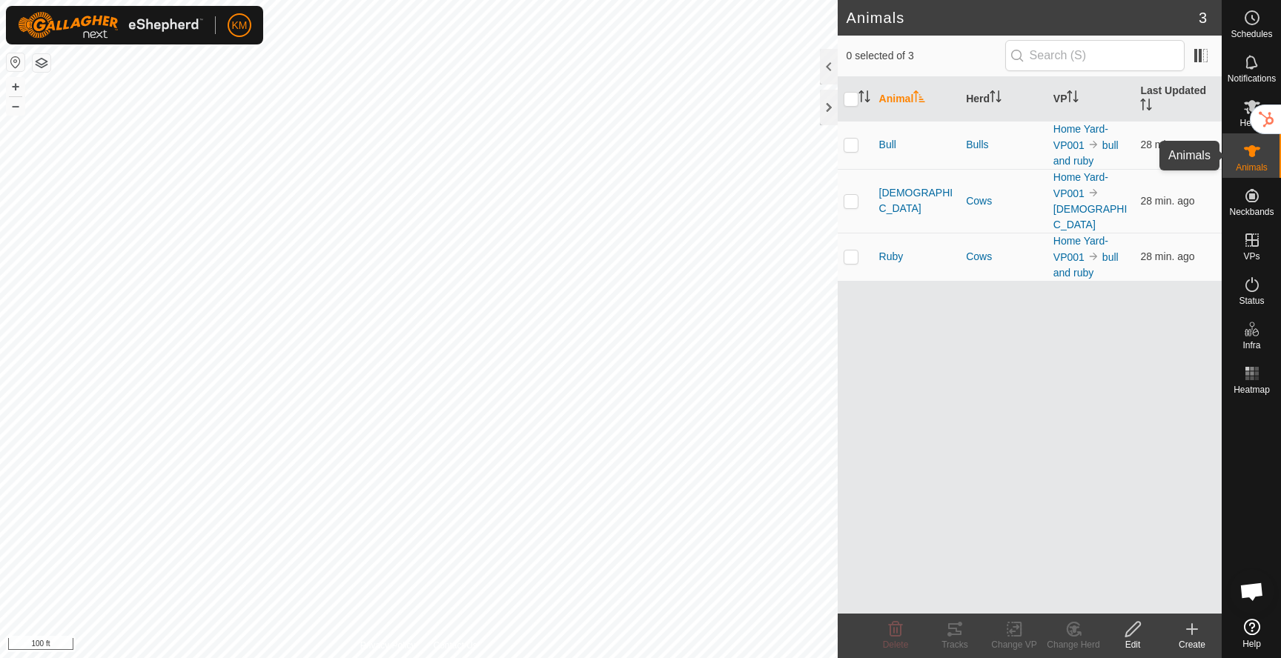 The image size is (1281, 658). I want to click on div: Open chat, so click(1252, 591).